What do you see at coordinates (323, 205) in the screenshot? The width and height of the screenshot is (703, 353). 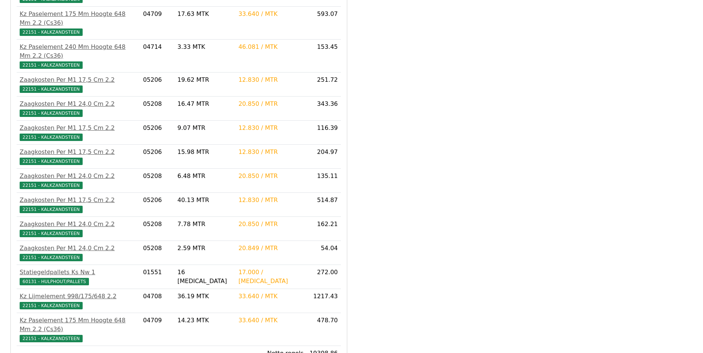 I see `td: 514.87` at bounding box center [323, 205].